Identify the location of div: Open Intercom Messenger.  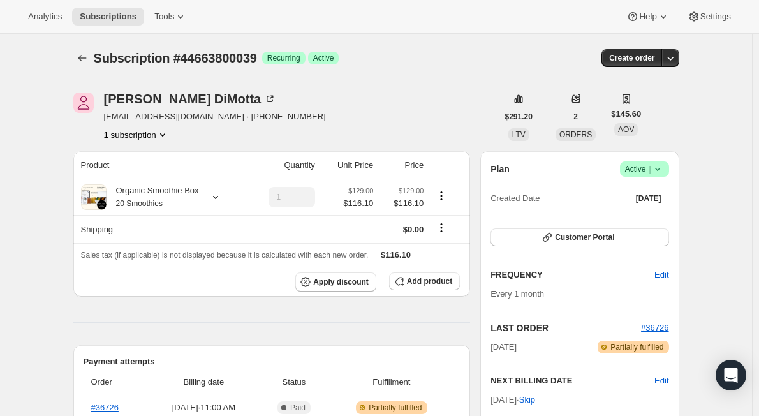
(731, 375).